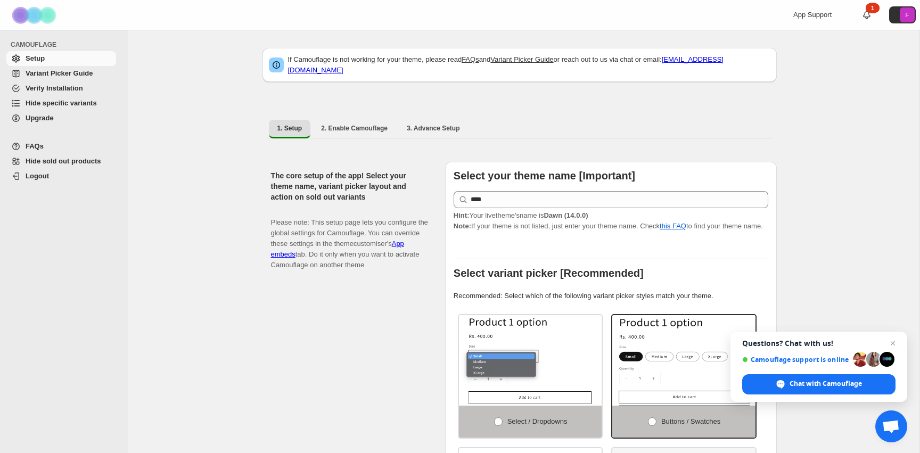 The image size is (920, 453). What do you see at coordinates (795, 359) in the screenshot?
I see `span: Camouflage support is online` at bounding box center [795, 359].